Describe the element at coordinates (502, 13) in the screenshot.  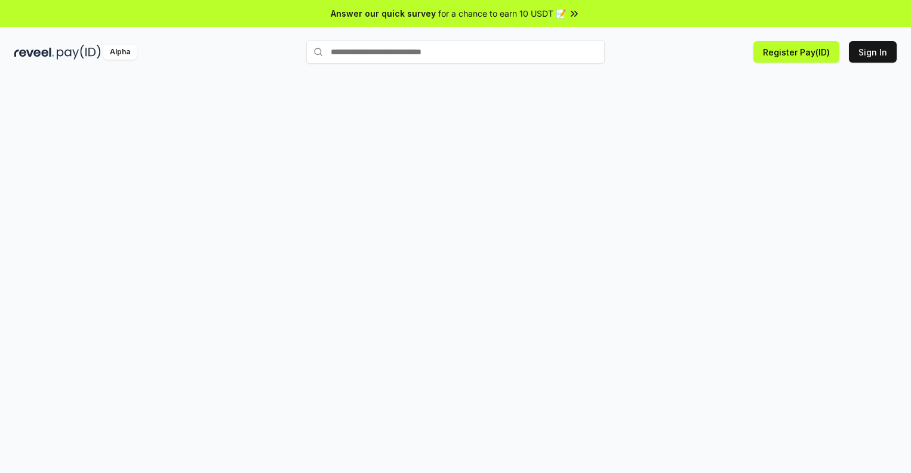
I see `span: for a chance to earn 10 USDT 📝` at that location.